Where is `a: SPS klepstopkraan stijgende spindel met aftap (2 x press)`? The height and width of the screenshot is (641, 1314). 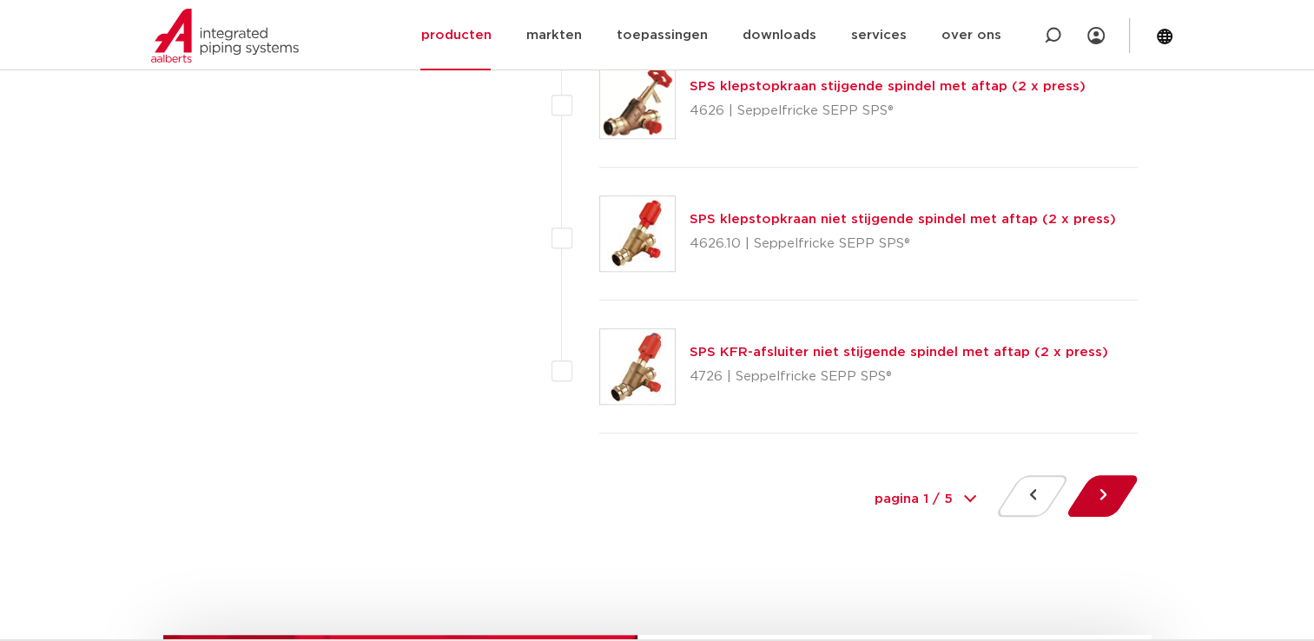 a: SPS klepstopkraan stijgende spindel met aftap (2 x press) is located at coordinates (887, 86).